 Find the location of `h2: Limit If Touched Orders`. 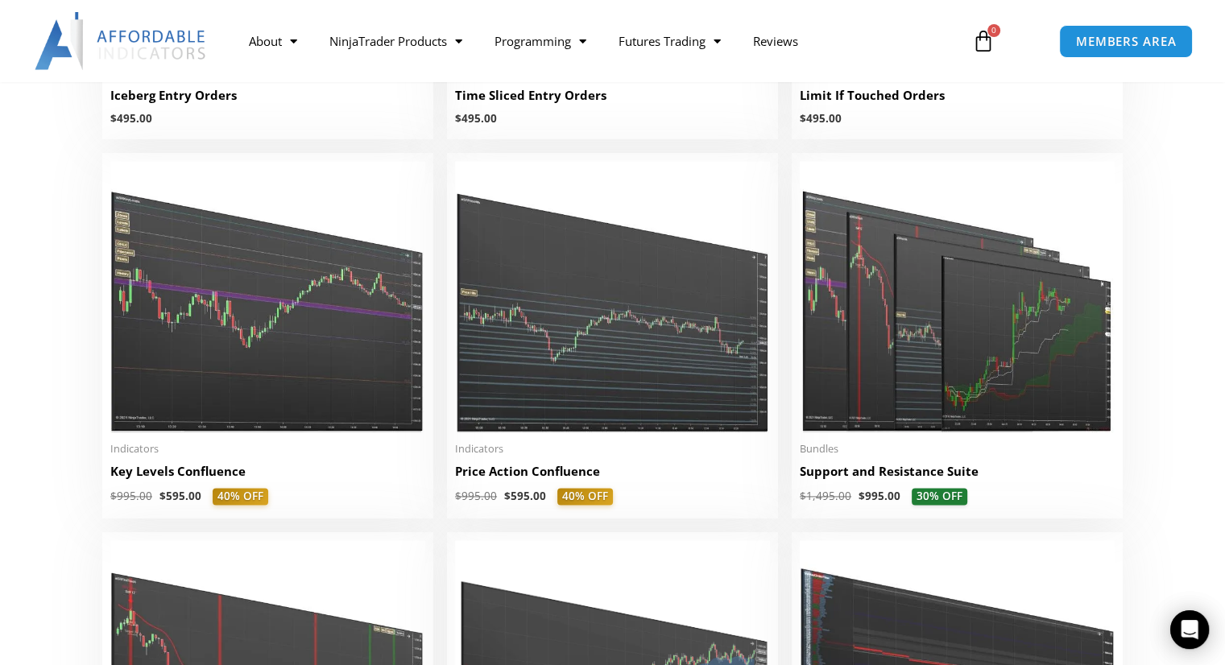

h2: Limit If Touched Orders is located at coordinates (957, 95).